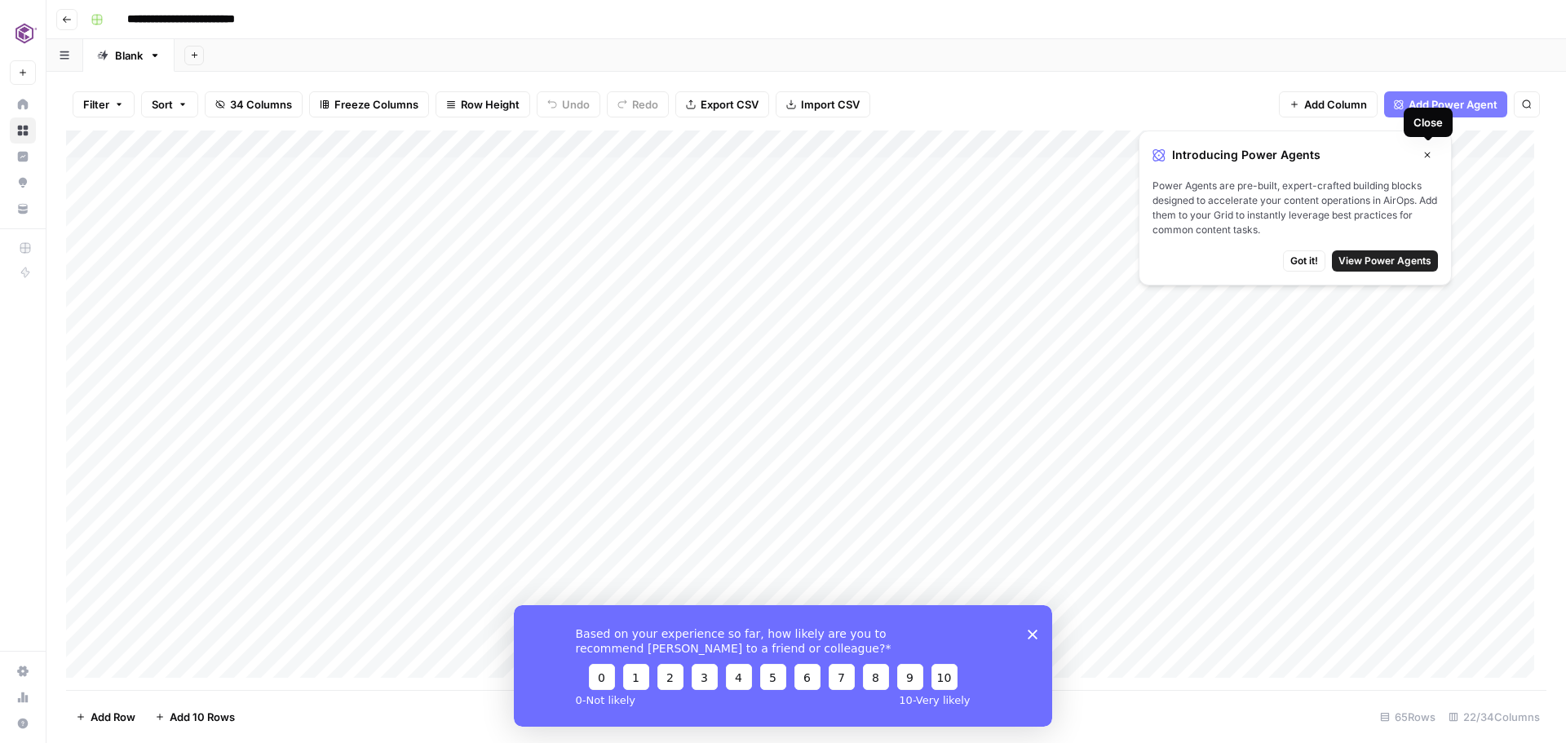  What do you see at coordinates (157, 72) in the screenshot?
I see `button: 2` at bounding box center [157, 72].